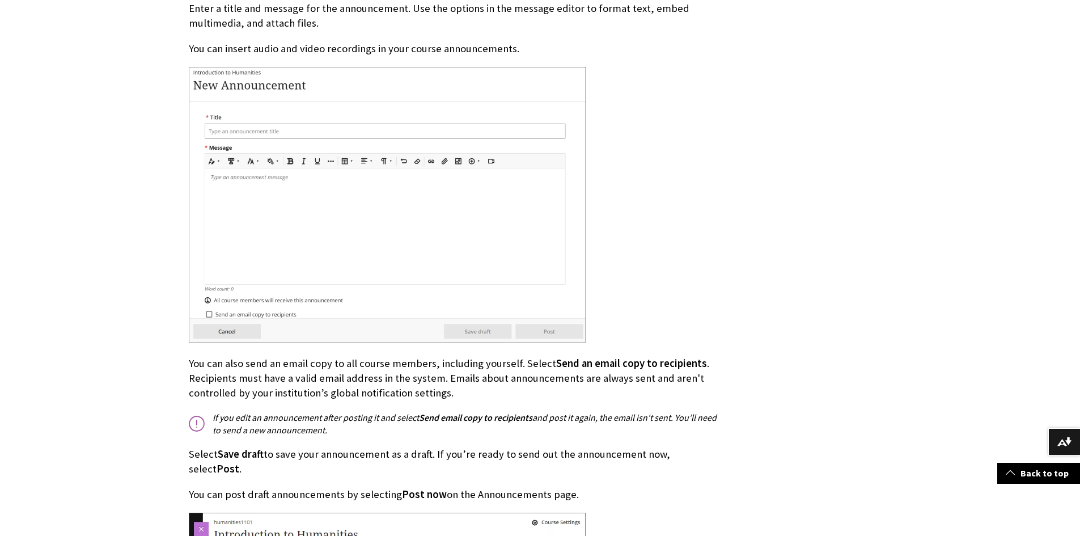 The width and height of the screenshot is (1080, 536). What do you see at coordinates (1039, 473) in the screenshot?
I see `a: Back to top` at bounding box center [1039, 473].